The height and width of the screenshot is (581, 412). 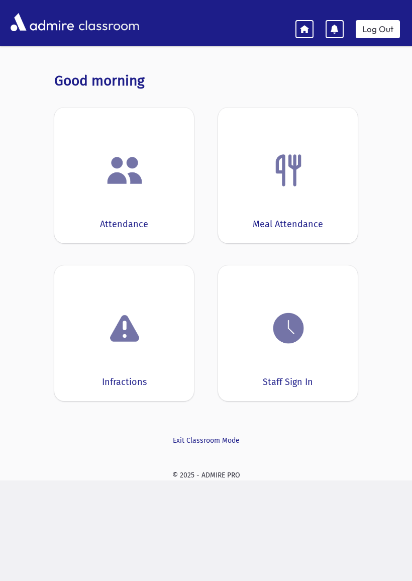 What do you see at coordinates (206, 440) in the screenshot?
I see `a: Exit Classroom Mode` at bounding box center [206, 440].